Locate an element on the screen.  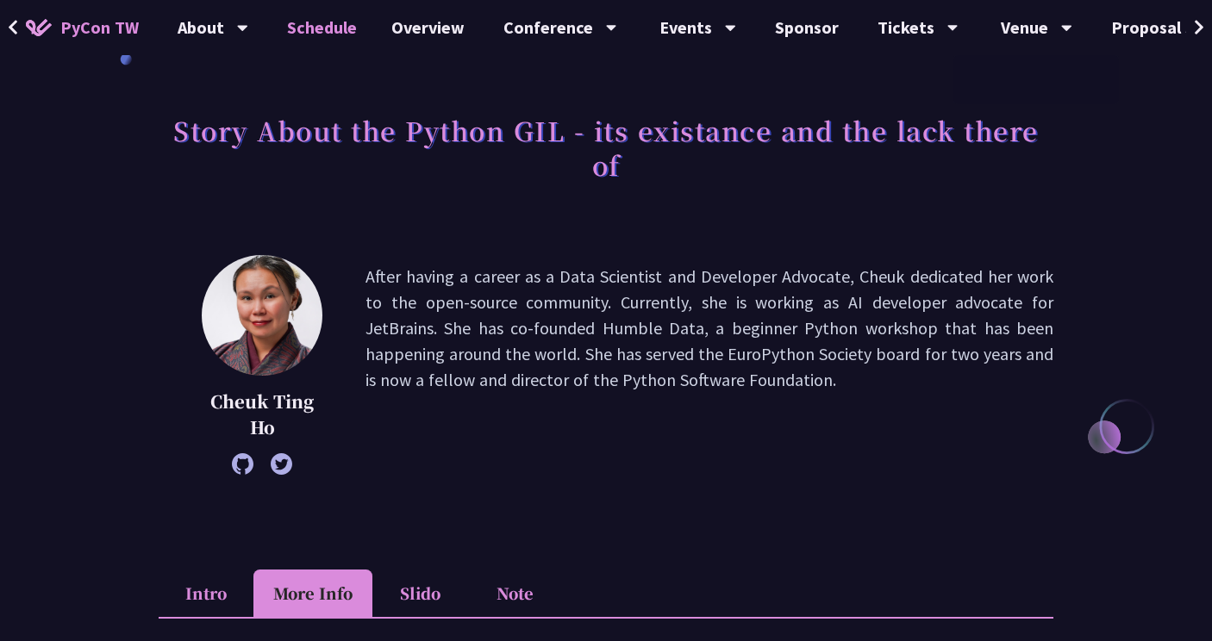
a: PyCon TW is located at coordinates (82, 28).